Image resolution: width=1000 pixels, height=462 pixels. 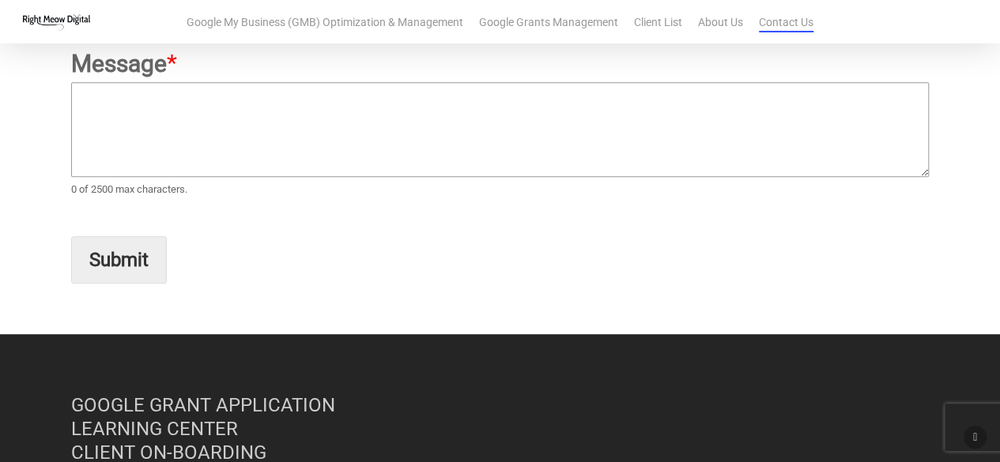 I want to click on a: Google My Business (GMB) Optimization & Management, so click(x=325, y=22).